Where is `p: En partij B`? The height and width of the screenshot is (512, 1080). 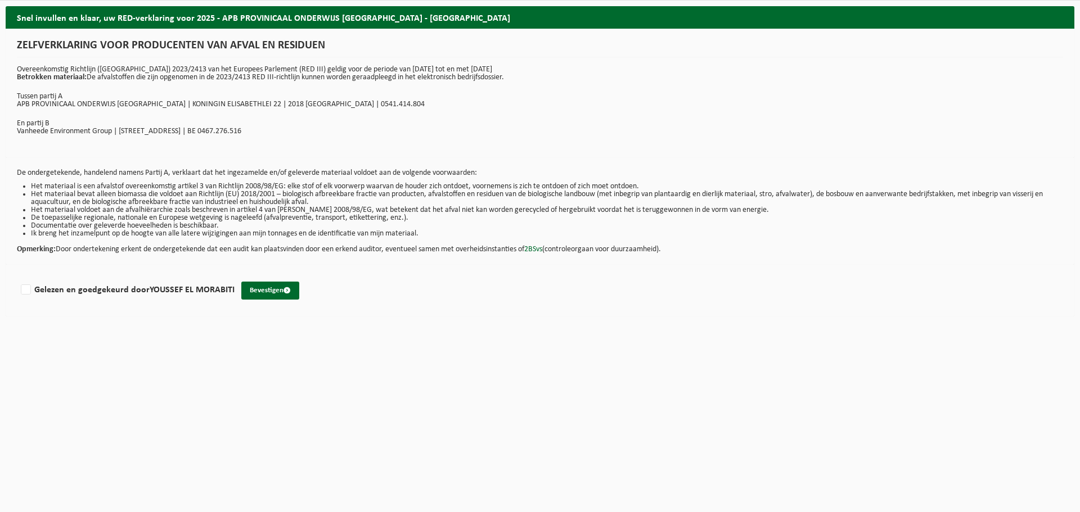
p: En partij B is located at coordinates (540, 124).